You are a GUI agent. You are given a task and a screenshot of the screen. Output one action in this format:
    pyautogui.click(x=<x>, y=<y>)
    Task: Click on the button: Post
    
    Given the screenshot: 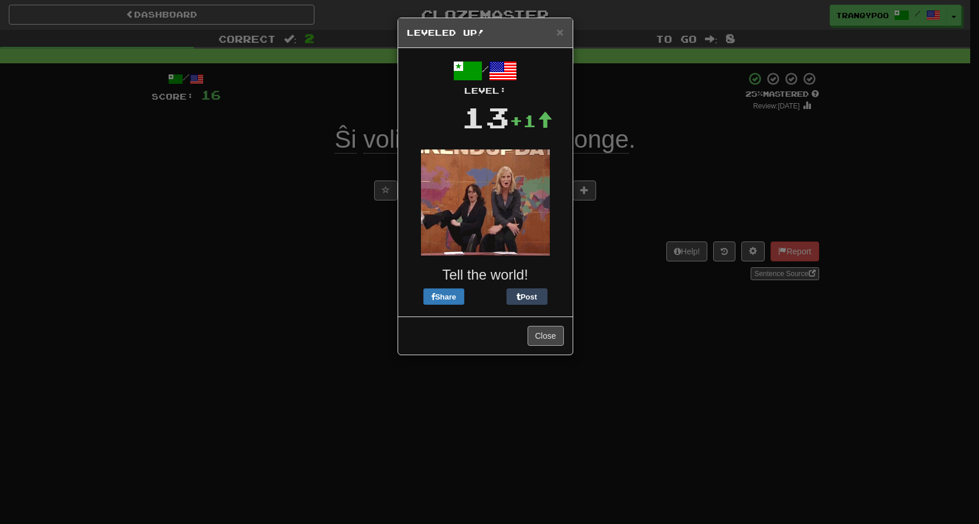 What is the action you would take?
    pyautogui.click(x=527, y=296)
    